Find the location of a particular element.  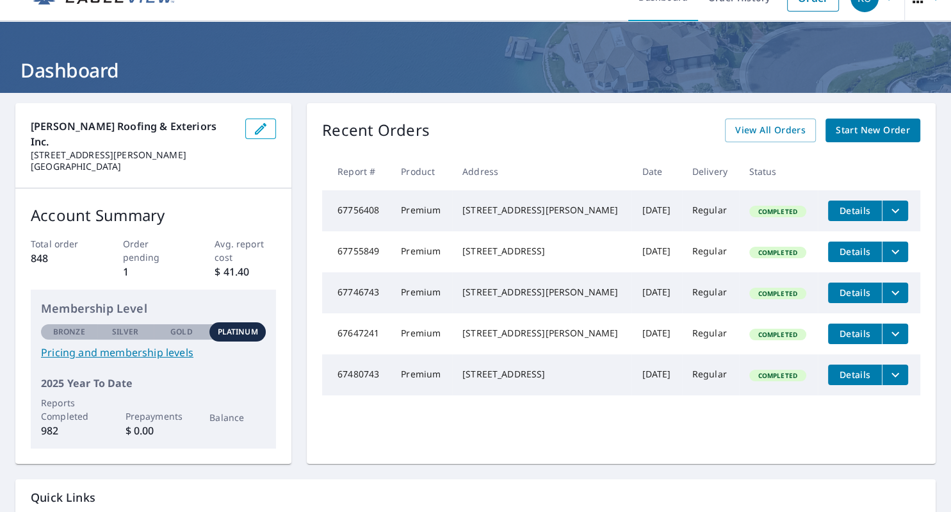

p: Quick Links is located at coordinates (475, 497).